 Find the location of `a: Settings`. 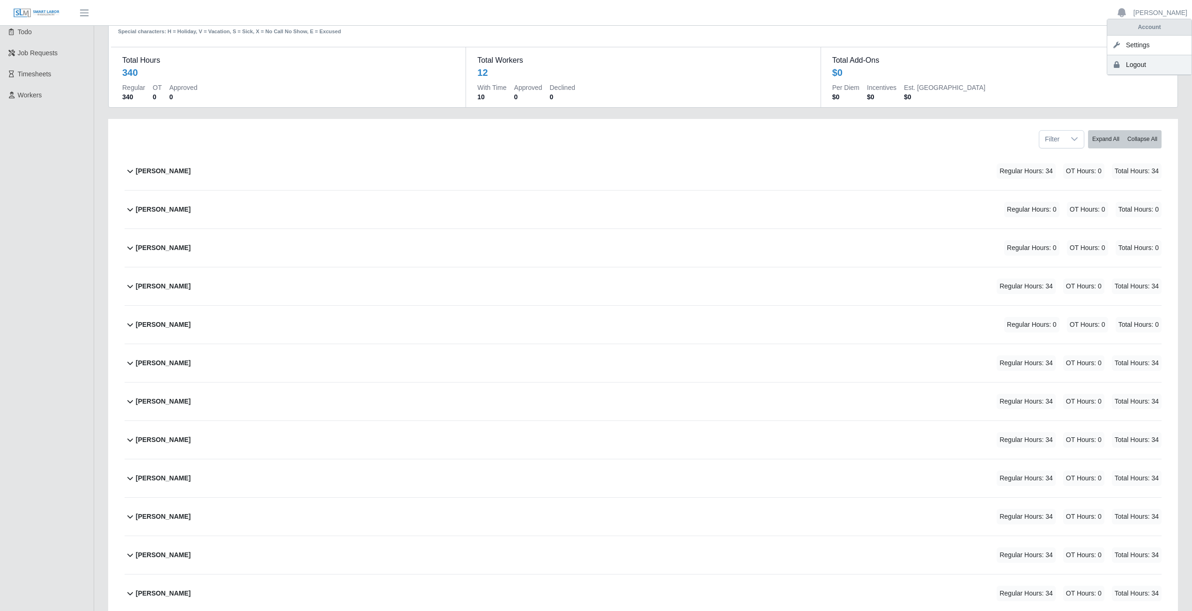

a: Settings is located at coordinates (1150, 45).